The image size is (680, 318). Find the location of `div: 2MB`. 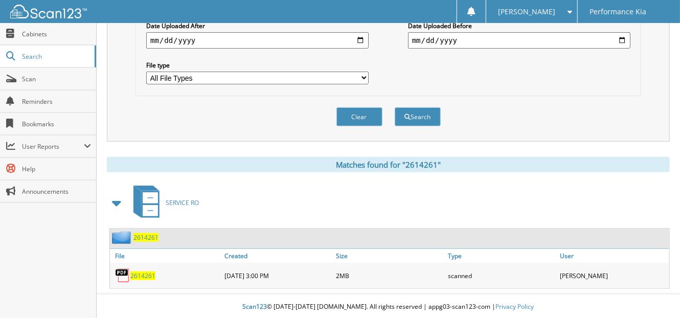

div: 2MB is located at coordinates (390, 276).